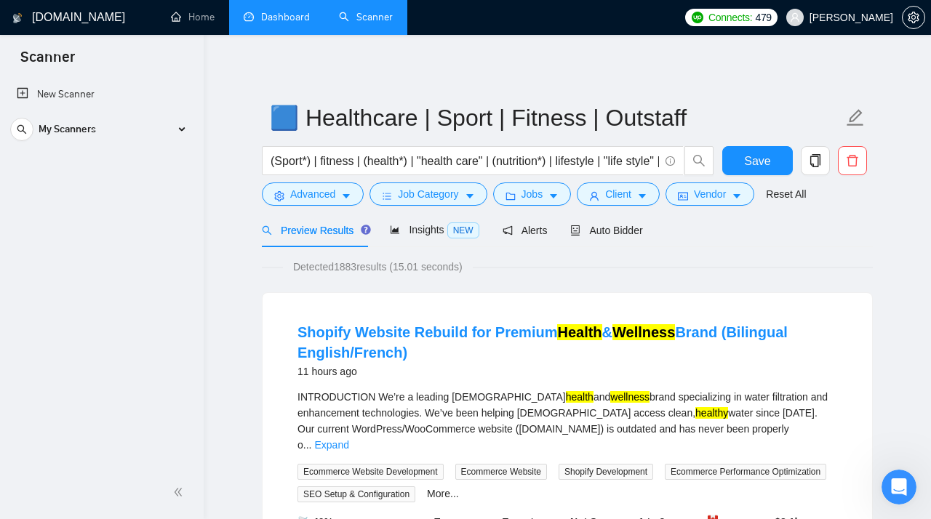 The image size is (931, 519). Describe the element at coordinates (914, 17) in the screenshot. I see `a: setting` at that location.